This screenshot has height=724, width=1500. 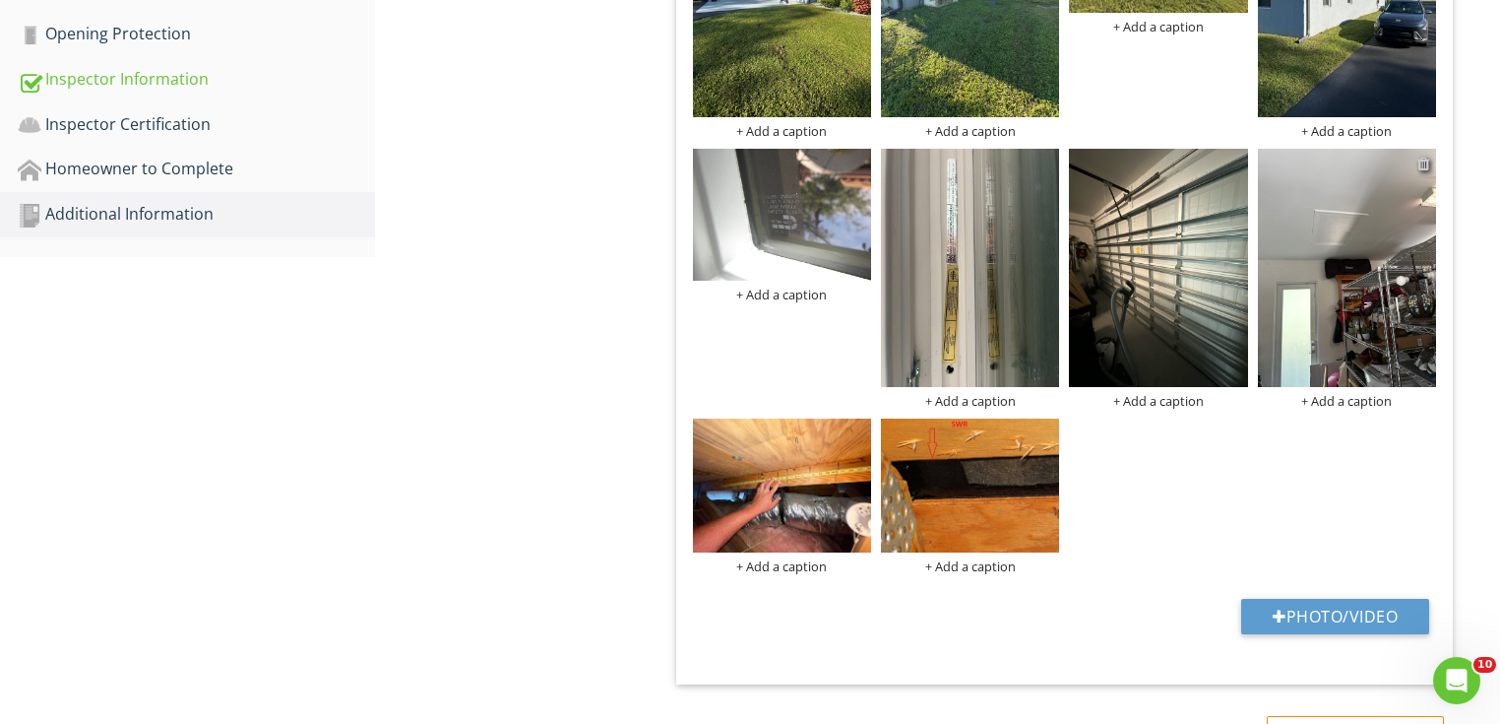 I want to click on div: Additional Information, so click(x=196, y=215).